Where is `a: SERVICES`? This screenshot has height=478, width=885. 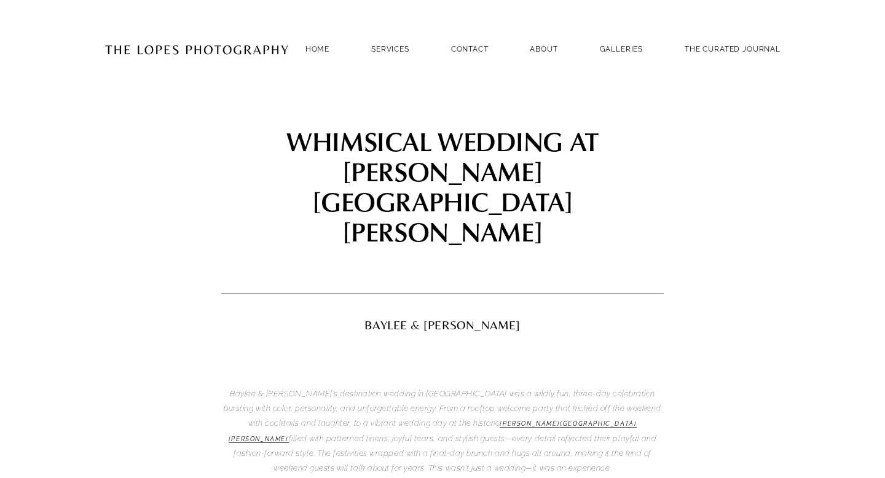
a: SERVICES is located at coordinates (390, 49).